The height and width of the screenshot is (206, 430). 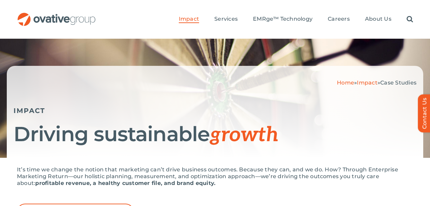 I want to click on span: growth, so click(x=244, y=135).